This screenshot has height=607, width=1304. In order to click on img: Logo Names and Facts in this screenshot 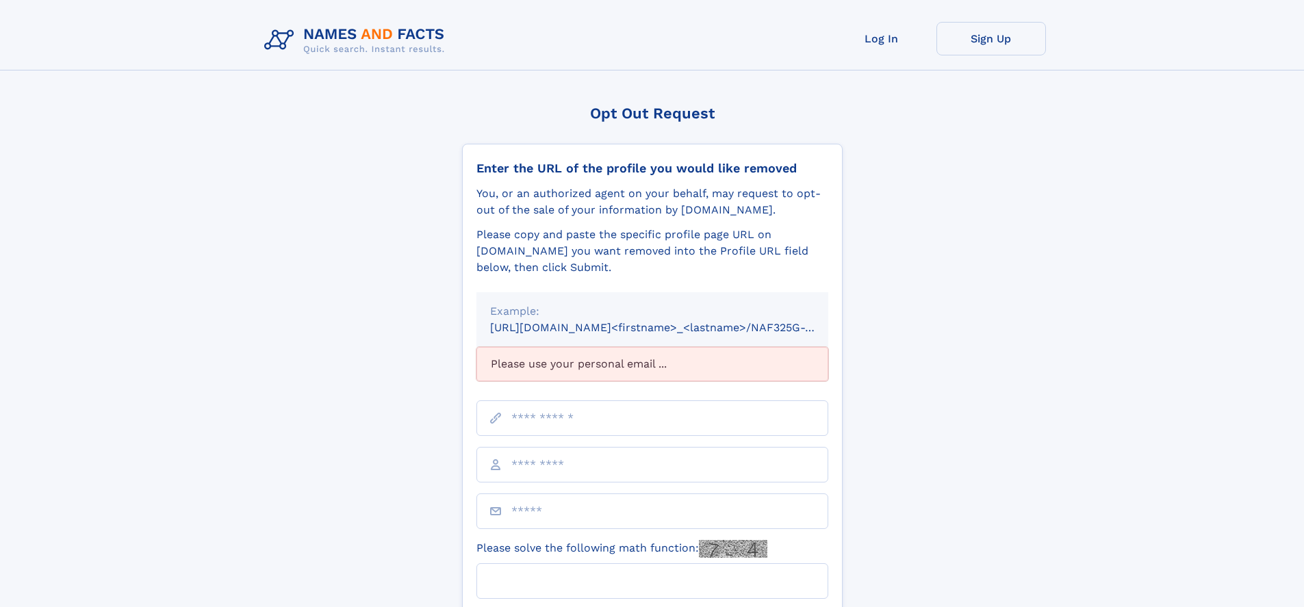, I will do `click(357, 40)`.